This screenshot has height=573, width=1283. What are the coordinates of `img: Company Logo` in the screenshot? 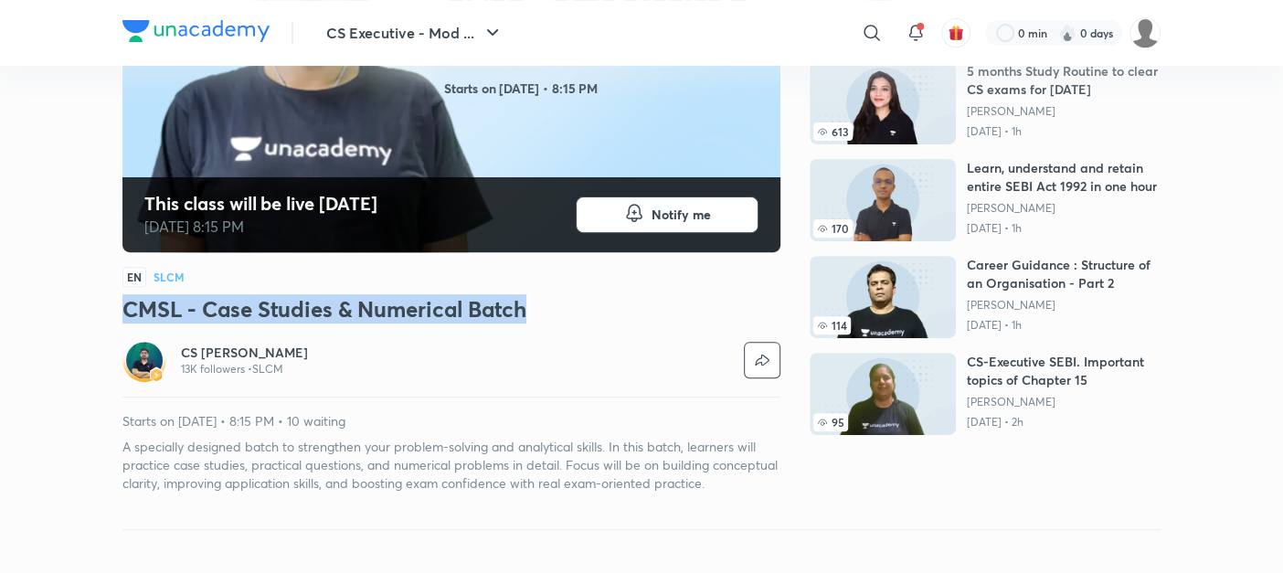 It's located at (196, 31).